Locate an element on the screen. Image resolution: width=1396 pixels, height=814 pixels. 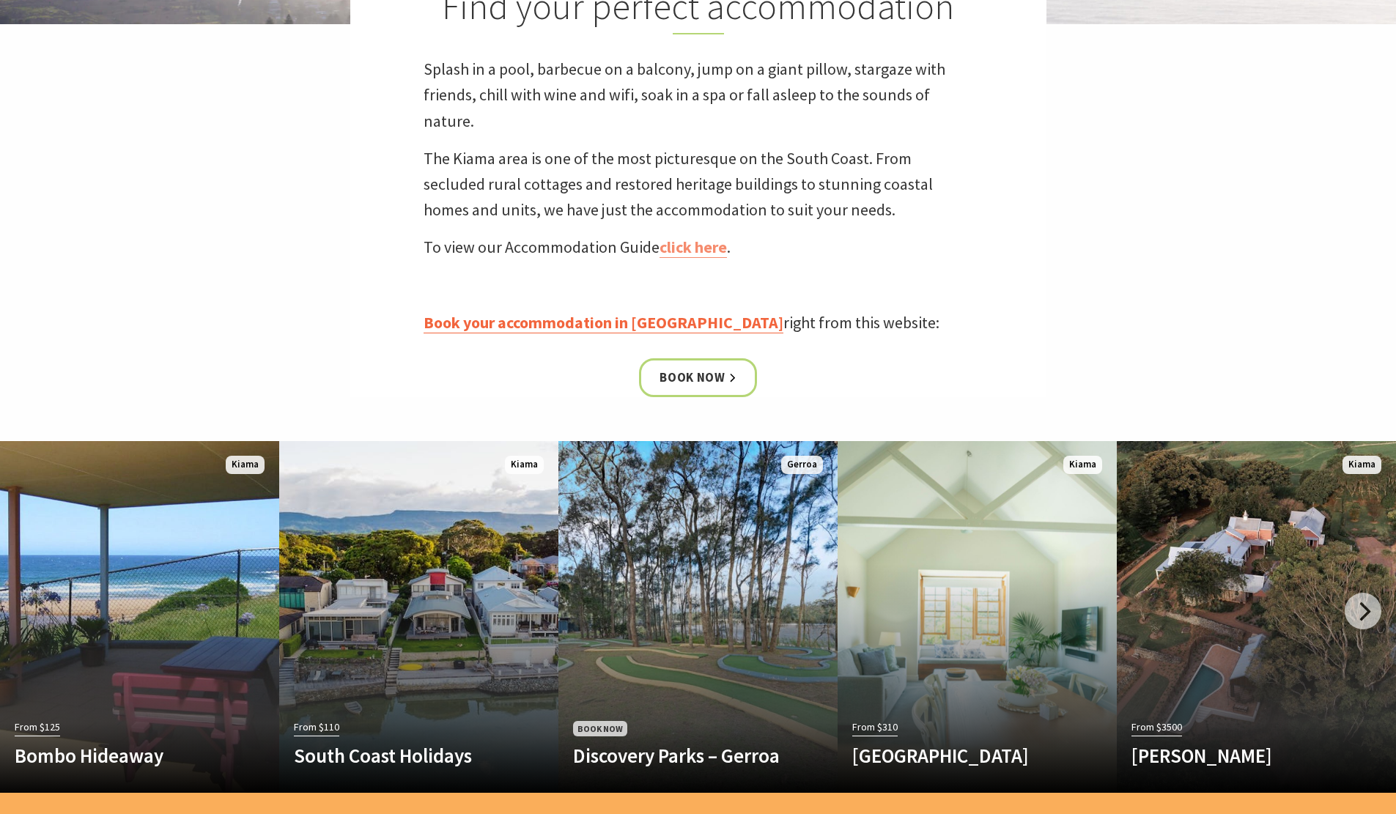
span: From $3500 is located at coordinates (1157, 727).